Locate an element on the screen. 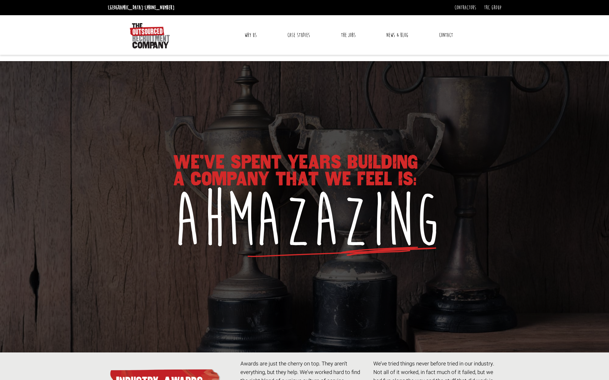 The image size is (609, 380). img: We've spent years building a company that we feel is ahmazing is located at coordinates (304, 207).